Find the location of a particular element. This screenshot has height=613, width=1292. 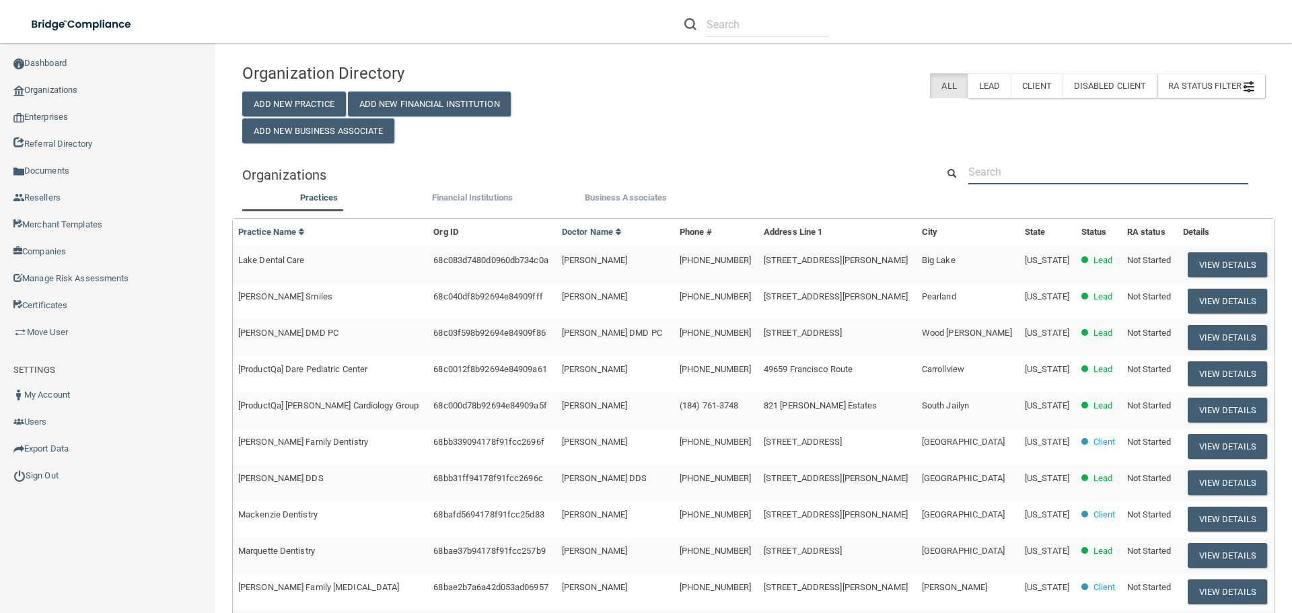

span: 68c083d7480d0960db734c0a is located at coordinates (491, 260).